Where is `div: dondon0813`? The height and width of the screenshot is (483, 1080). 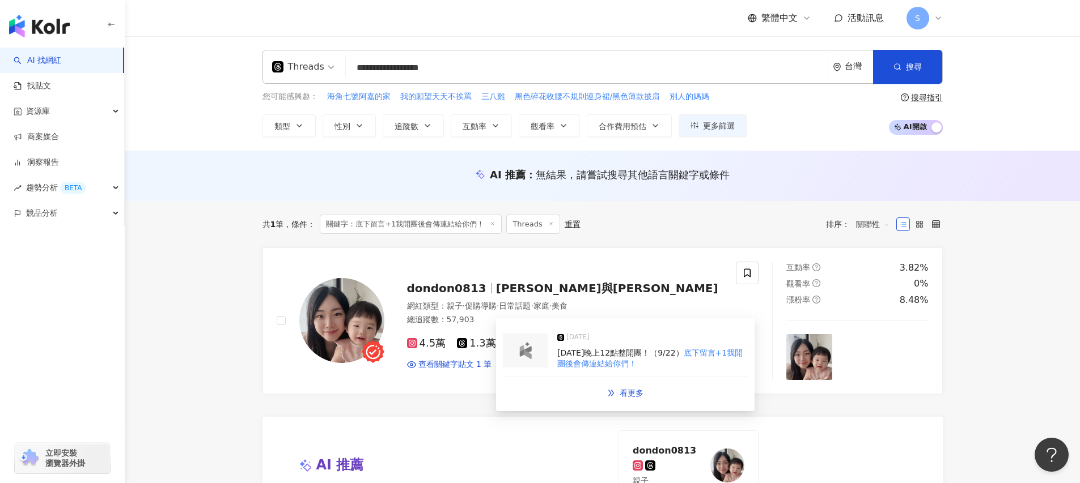
div: dondon0813 is located at coordinates (664, 451).